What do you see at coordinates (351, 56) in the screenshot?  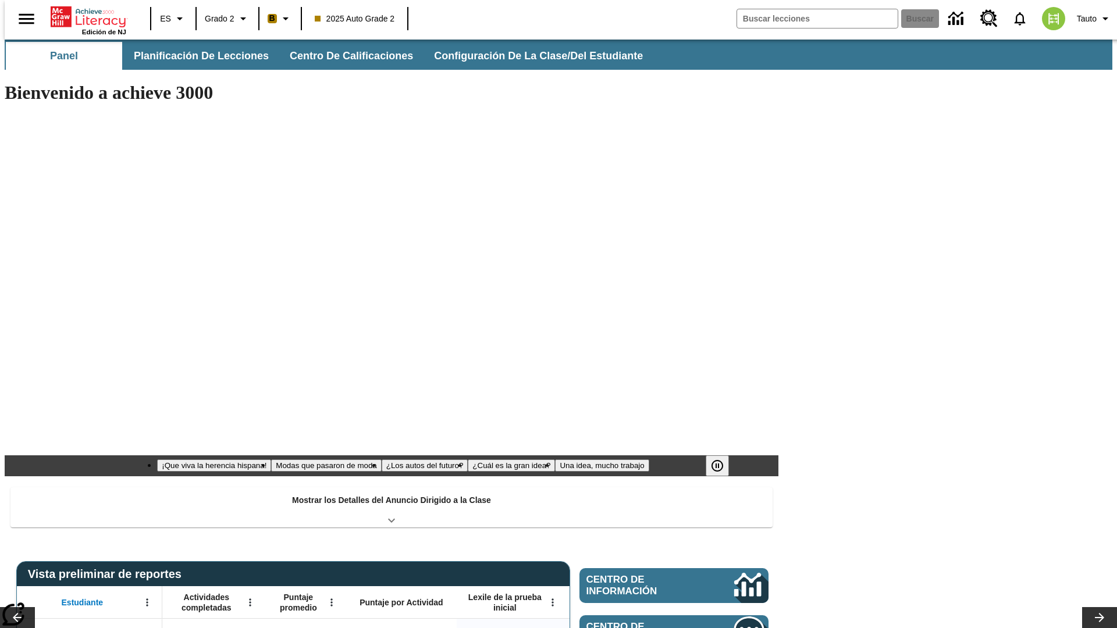 I see `span: Centro de calificaciones` at bounding box center [351, 56].